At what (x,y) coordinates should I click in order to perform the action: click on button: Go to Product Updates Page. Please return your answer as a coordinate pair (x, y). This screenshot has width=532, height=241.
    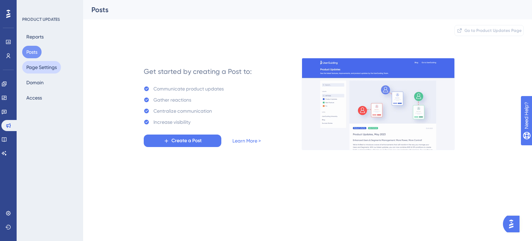
    Looking at the image, I should click on (490, 31).